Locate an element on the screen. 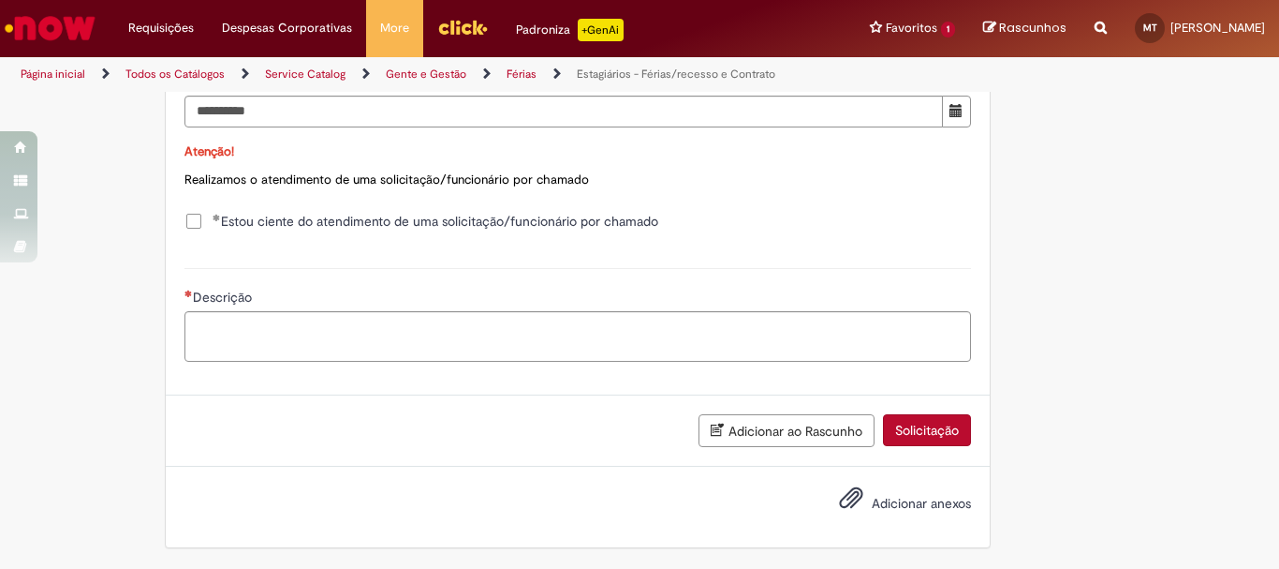 The image size is (1279, 569). span: Descrição is located at coordinates (224, 297).